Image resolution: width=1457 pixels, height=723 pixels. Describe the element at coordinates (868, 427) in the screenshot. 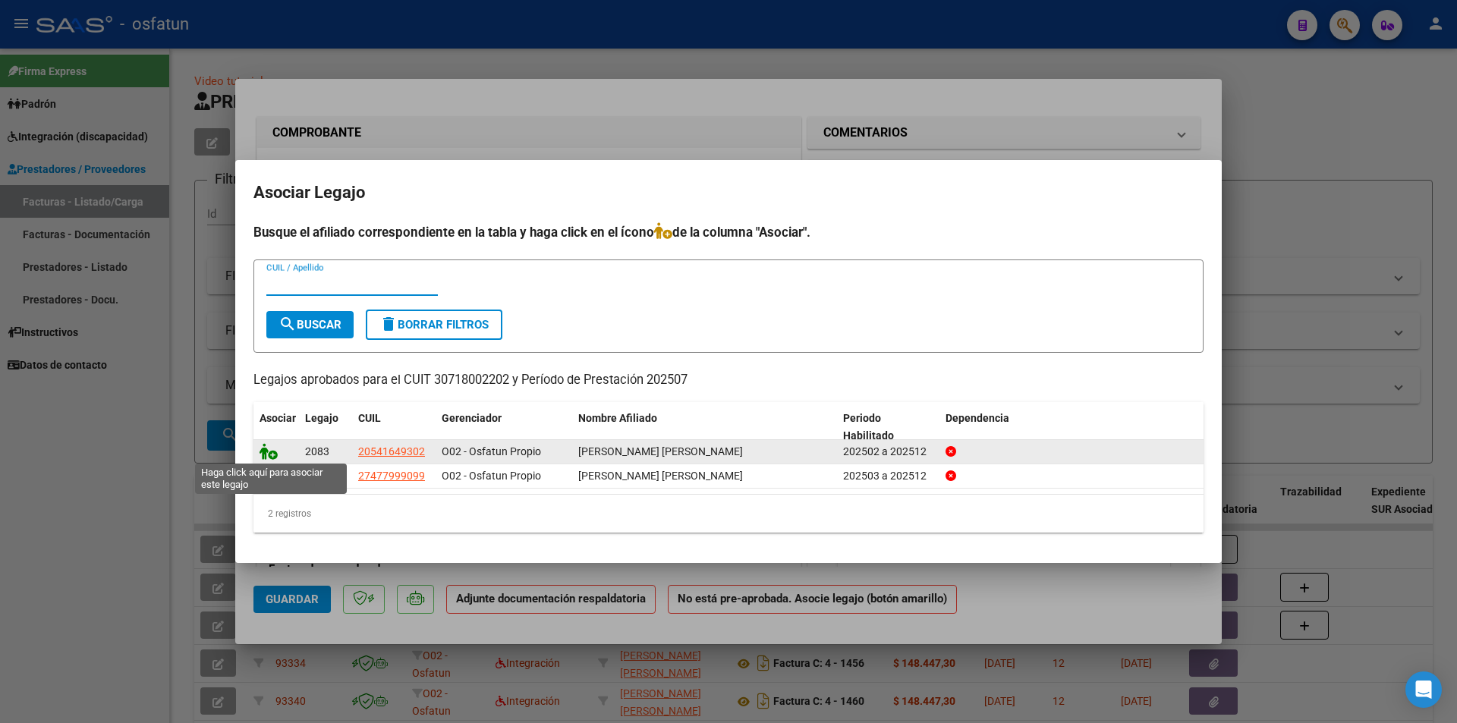

I see `span: Periodo Habilitado` at that location.